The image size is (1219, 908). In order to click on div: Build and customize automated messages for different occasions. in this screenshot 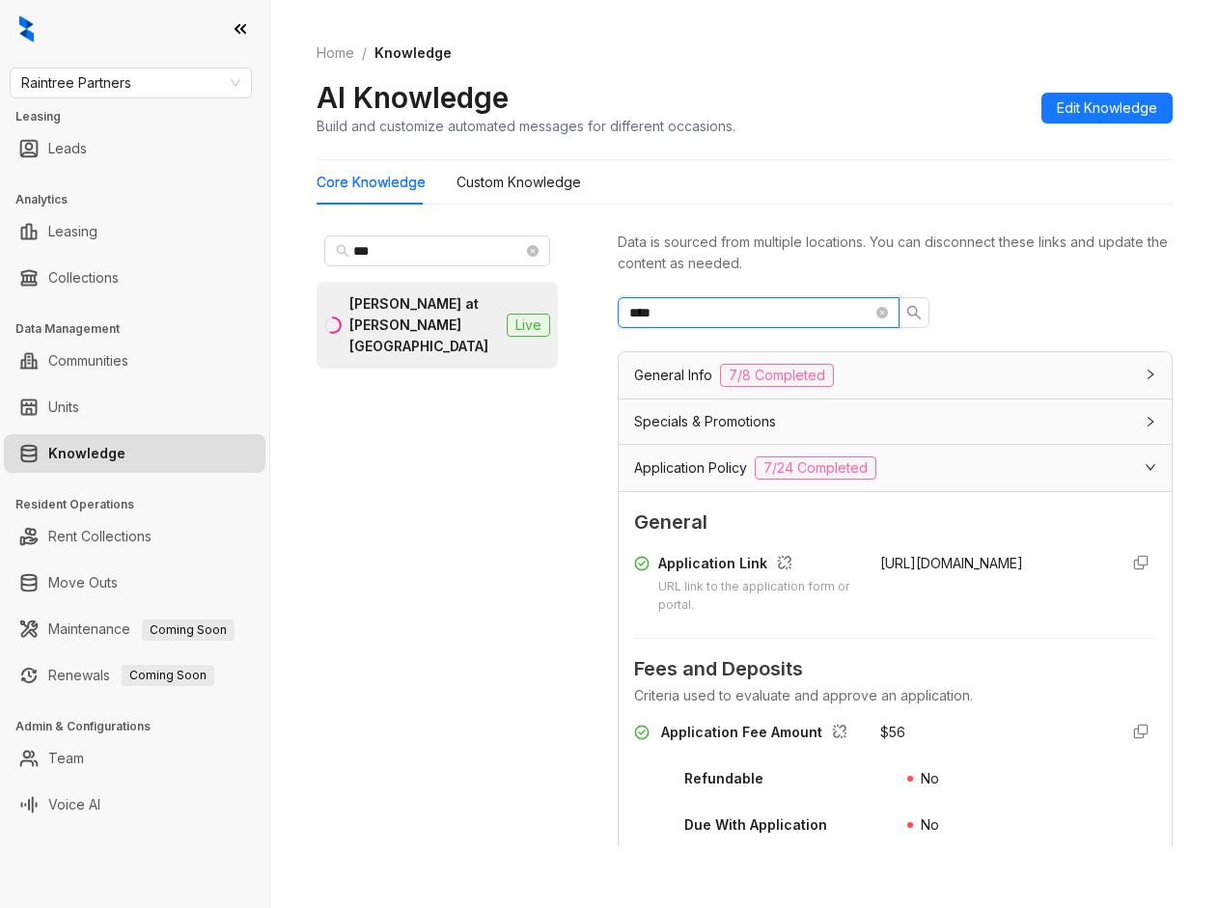, I will do `click(526, 125)`.